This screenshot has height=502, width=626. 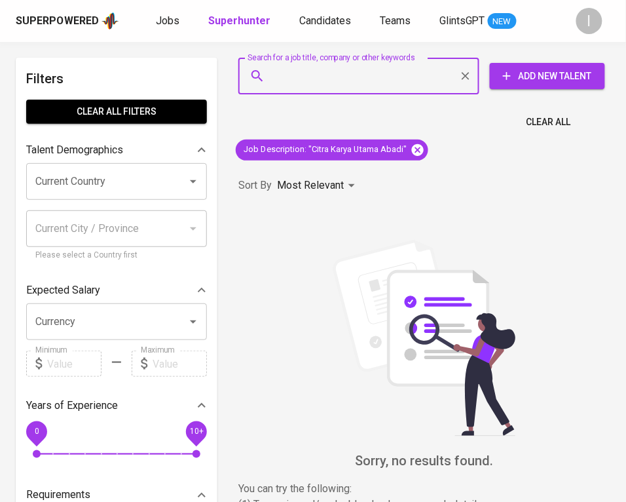 What do you see at coordinates (549, 122) in the screenshot?
I see `span: Clear All` at bounding box center [549, 122].